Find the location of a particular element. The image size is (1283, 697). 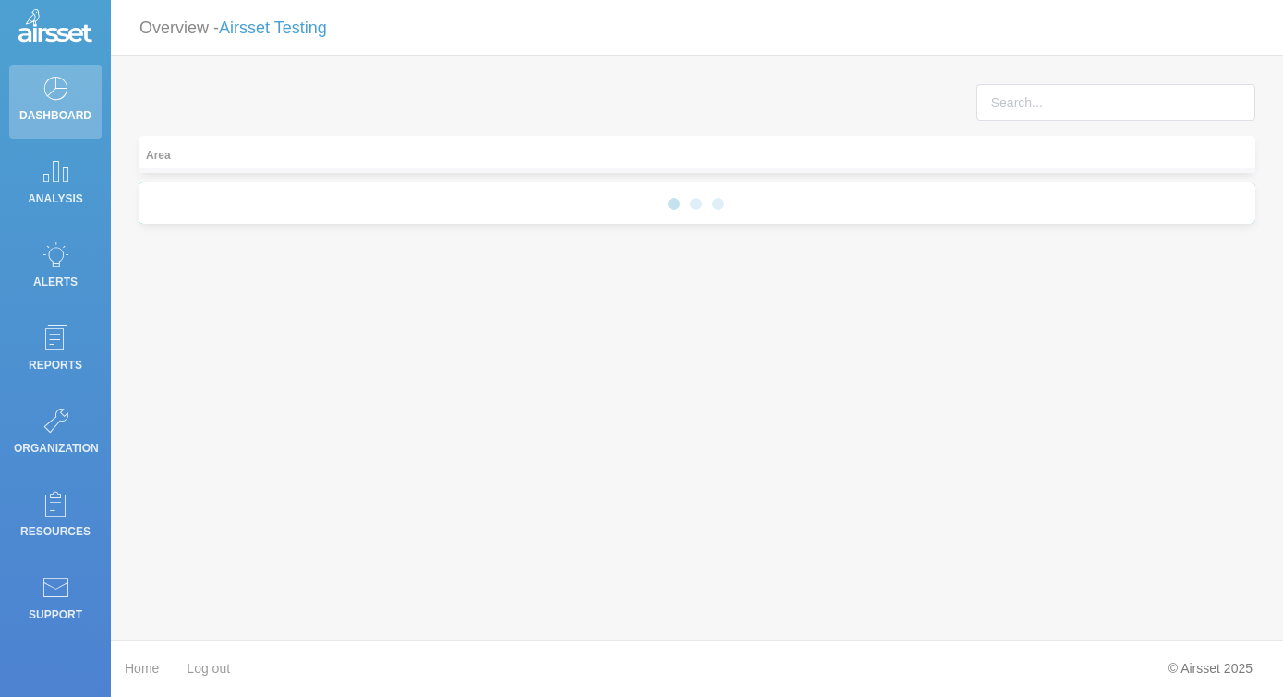

p: Overview - is located at coordinates (233, 28).